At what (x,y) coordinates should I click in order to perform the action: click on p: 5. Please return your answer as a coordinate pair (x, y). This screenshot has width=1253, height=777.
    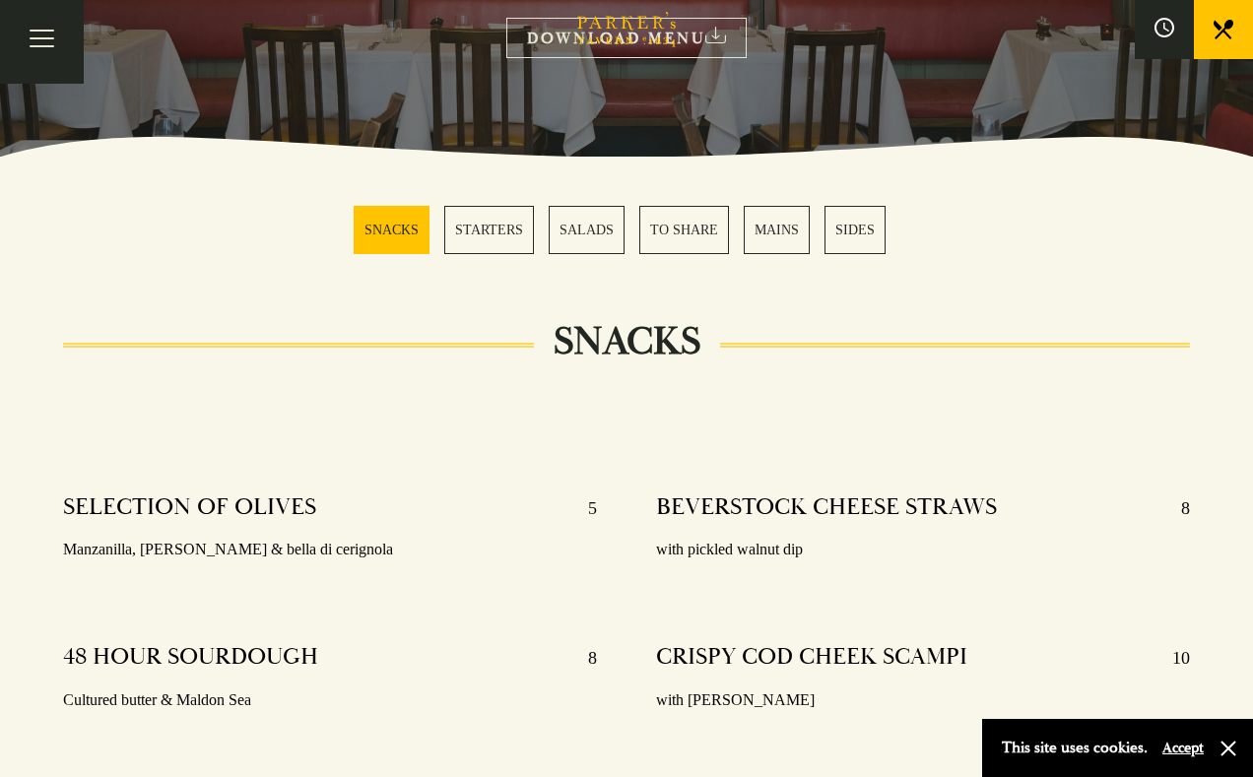
    Looking at the image, I should click on (582, 508).